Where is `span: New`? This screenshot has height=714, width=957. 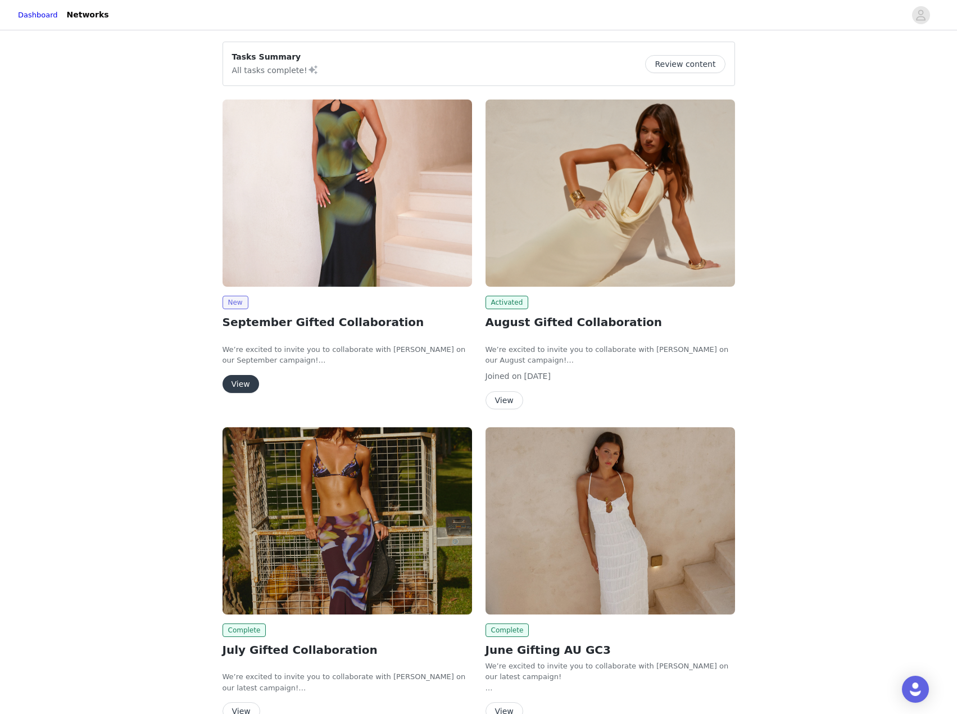
span: New is located at coordinates (236, 302).